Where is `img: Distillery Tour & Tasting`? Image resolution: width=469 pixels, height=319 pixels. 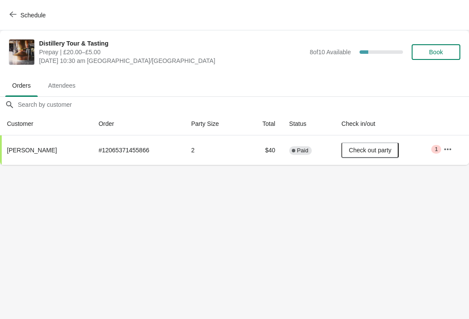 img: Distillery Tour & Tasting is located at coordinates (22, 52).